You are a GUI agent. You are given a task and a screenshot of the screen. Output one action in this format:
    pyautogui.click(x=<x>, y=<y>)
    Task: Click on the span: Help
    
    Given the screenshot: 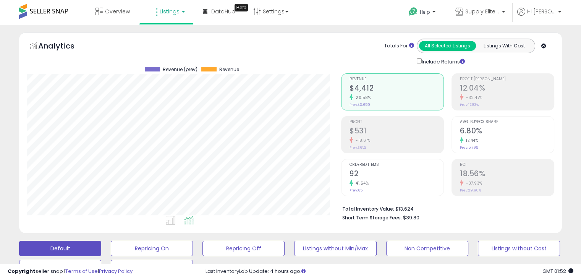 What is the action you would take?
    pyautogui.click(x=425, y=12)
    